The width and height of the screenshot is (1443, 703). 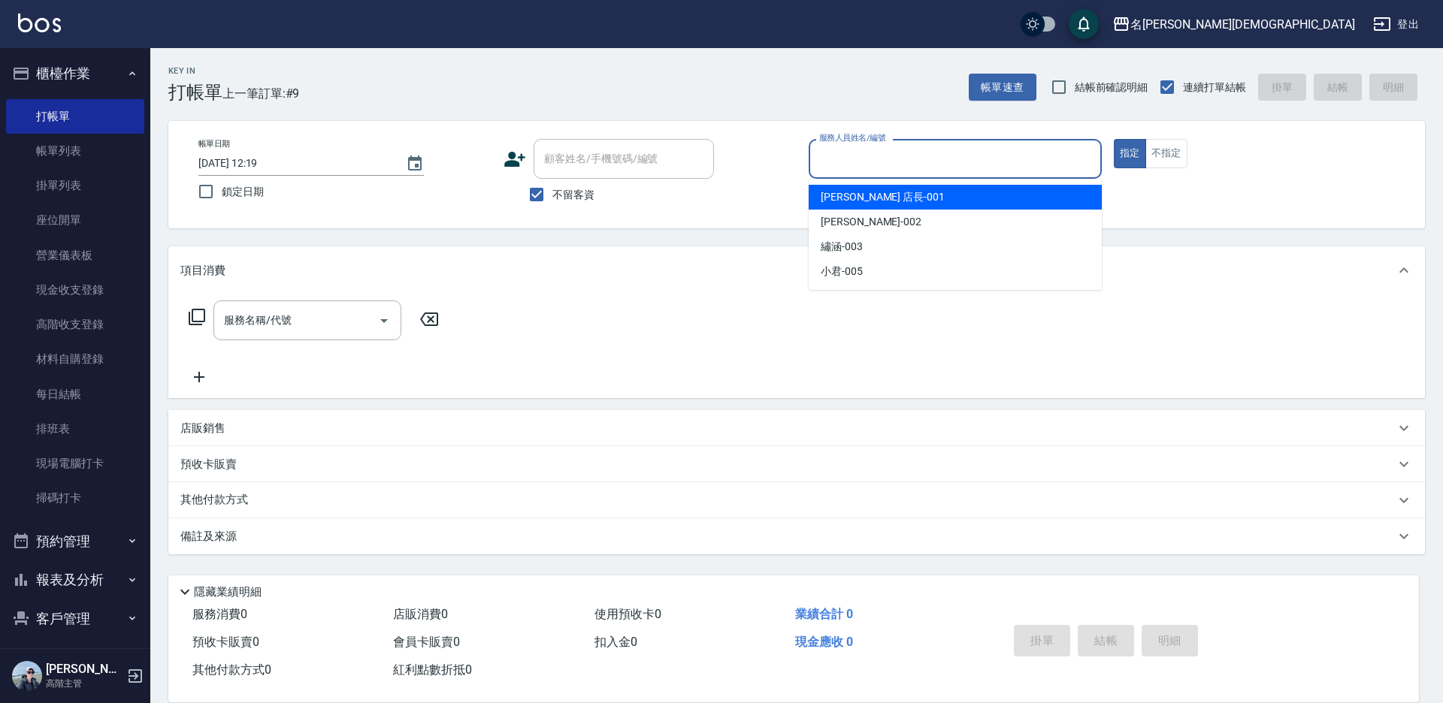 I want to click on span: 繡涵 -003, so click(x=842, y=247).